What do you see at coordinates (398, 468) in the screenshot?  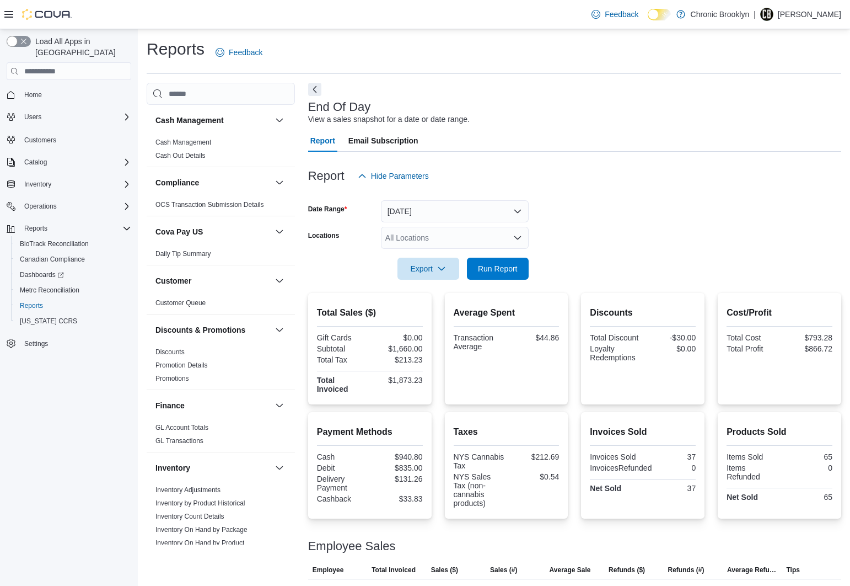 I see `div: $835.00` at bounding box center [398, 468].